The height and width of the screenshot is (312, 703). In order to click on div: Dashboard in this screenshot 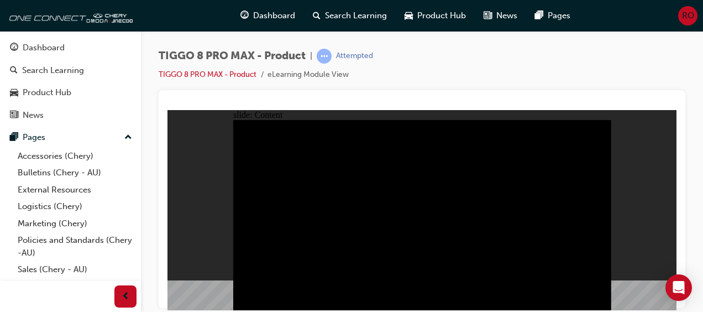, I will do `click(44, 47)`.